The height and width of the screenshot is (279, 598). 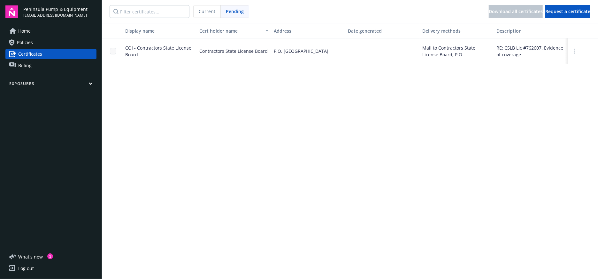 I want to click on span: Pending, so click(x=235, y=11).